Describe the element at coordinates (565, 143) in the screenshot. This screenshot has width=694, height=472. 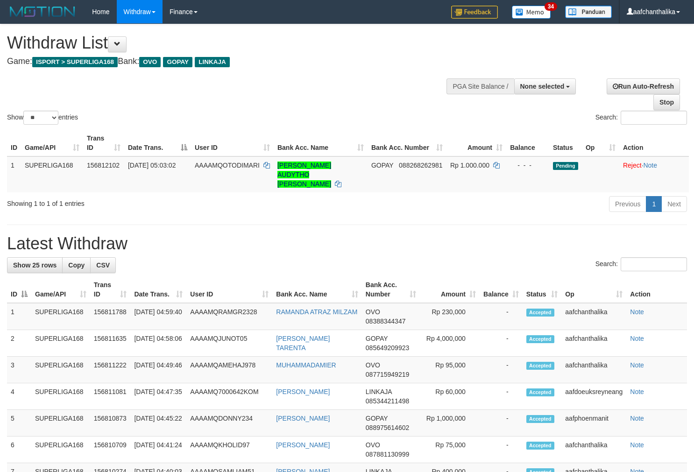
I see `th: Status` at that location.